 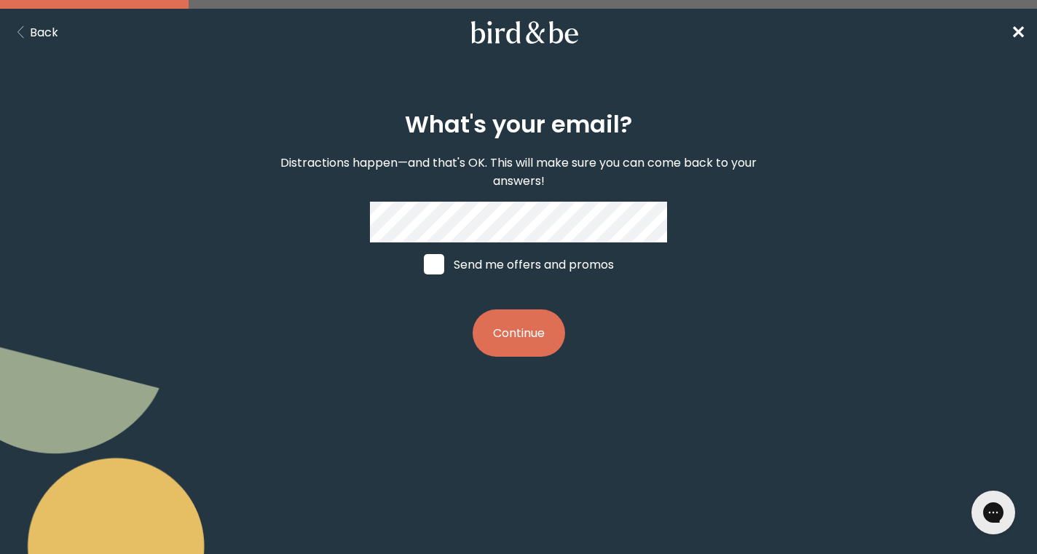 What do you see at coordinates (518, 124) in the screenshot?
I see `h2: What's your email?` at bounding box center [518, 124].